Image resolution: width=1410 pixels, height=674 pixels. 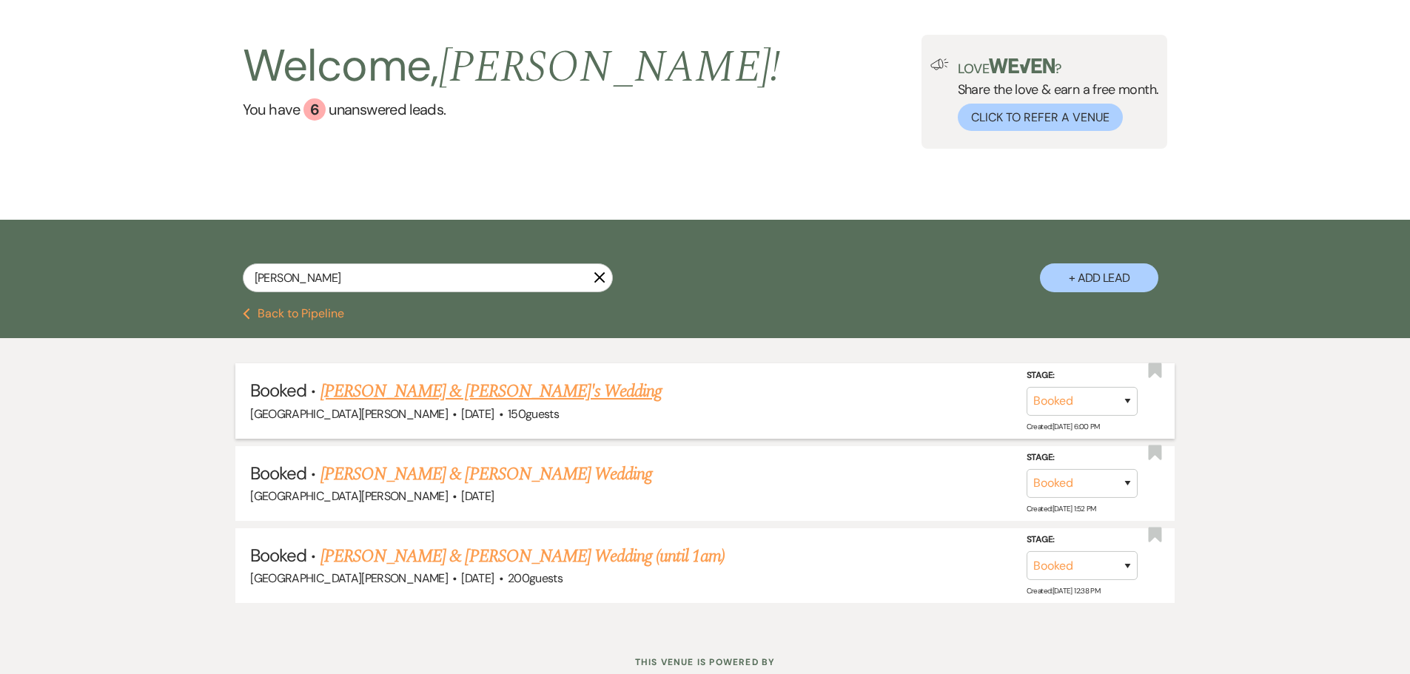 What do you see at coordinates (1058, 67) in the screenshot?
I see `p: Love ?` at bounding box center [1058, 67].